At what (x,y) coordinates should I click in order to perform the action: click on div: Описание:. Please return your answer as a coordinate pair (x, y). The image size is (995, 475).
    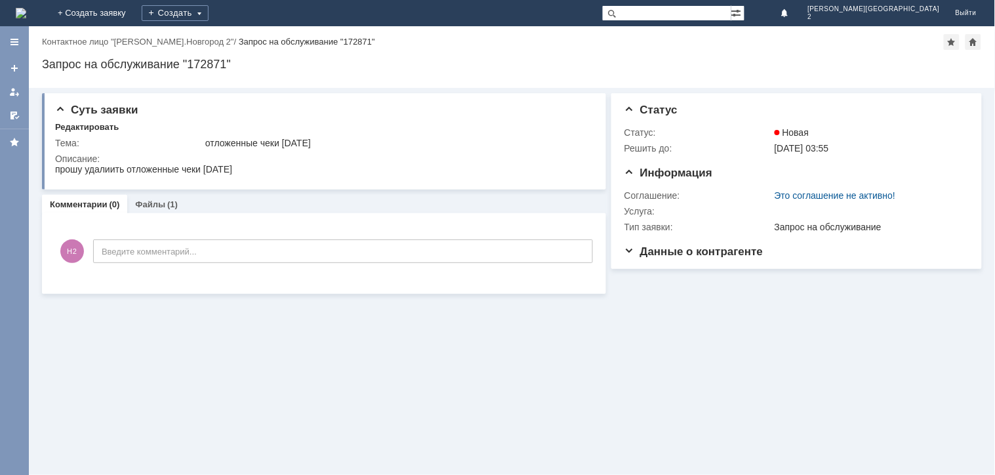
    Looking at the image, I should click on (323, 159).